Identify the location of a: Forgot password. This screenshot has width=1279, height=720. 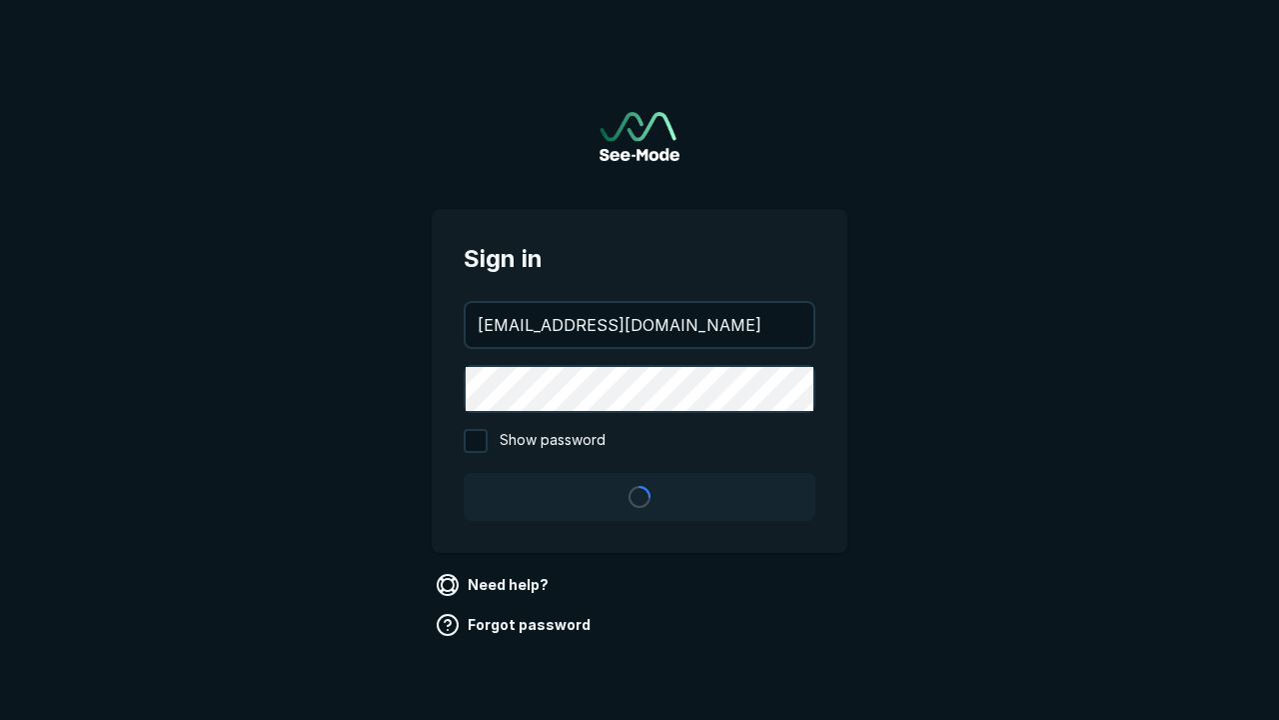
(515, 625).